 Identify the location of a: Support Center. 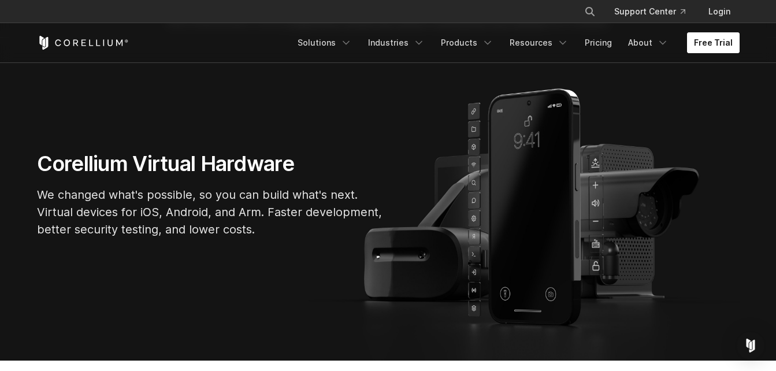
(650, 12).